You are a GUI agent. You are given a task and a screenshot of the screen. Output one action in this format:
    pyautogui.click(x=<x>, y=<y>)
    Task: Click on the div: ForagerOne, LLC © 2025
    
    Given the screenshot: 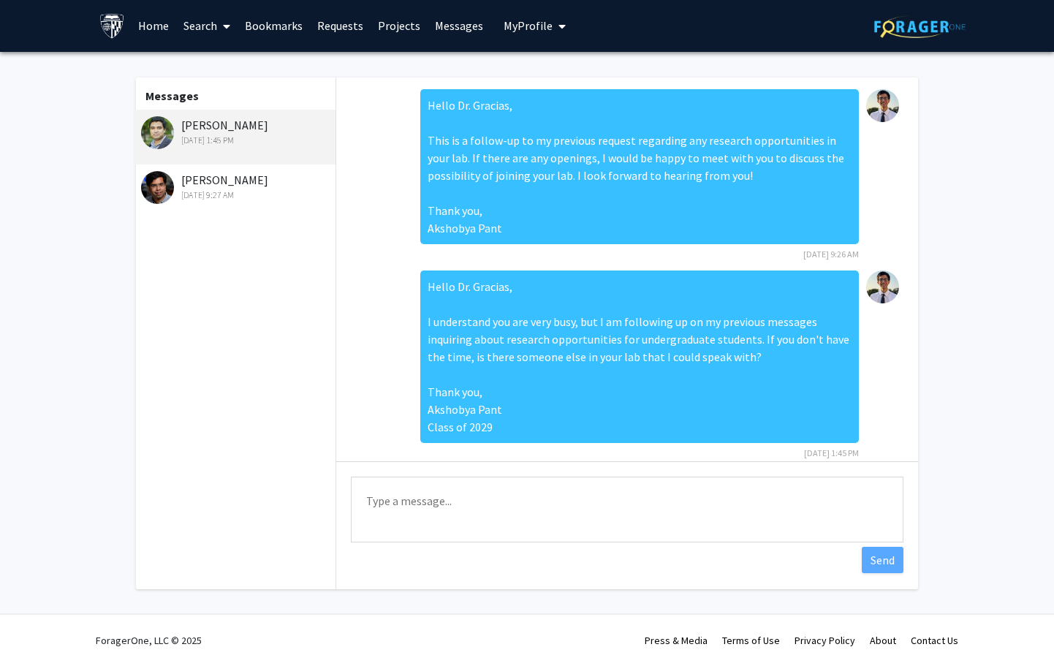 What is the action you would take?
    pyautogui.click(x=148, y=640)
    